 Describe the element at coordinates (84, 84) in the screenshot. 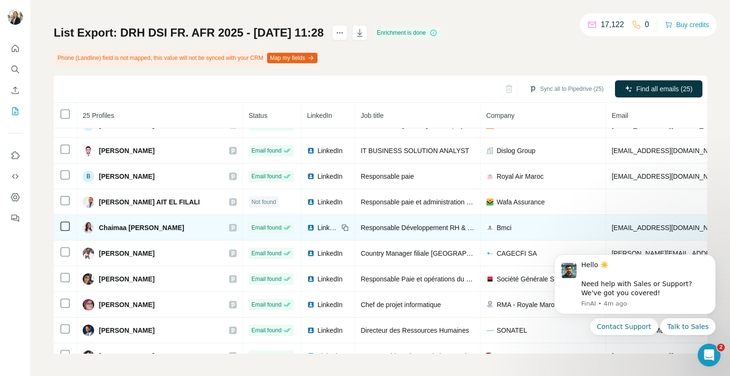

I see `button: Quick reply: Contact Support` at that location.